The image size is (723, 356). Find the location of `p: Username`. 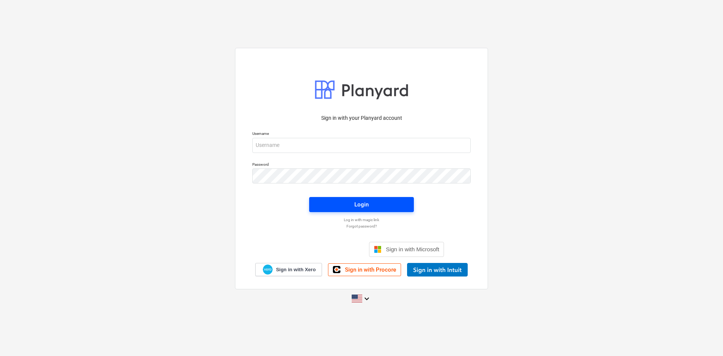

p: Username is located at coordinates (361, 134).